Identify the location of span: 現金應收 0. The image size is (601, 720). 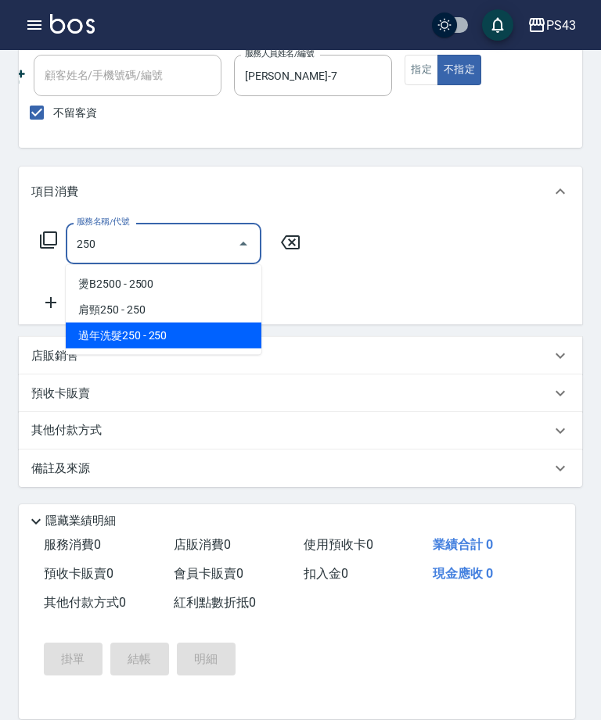
(462, 573).